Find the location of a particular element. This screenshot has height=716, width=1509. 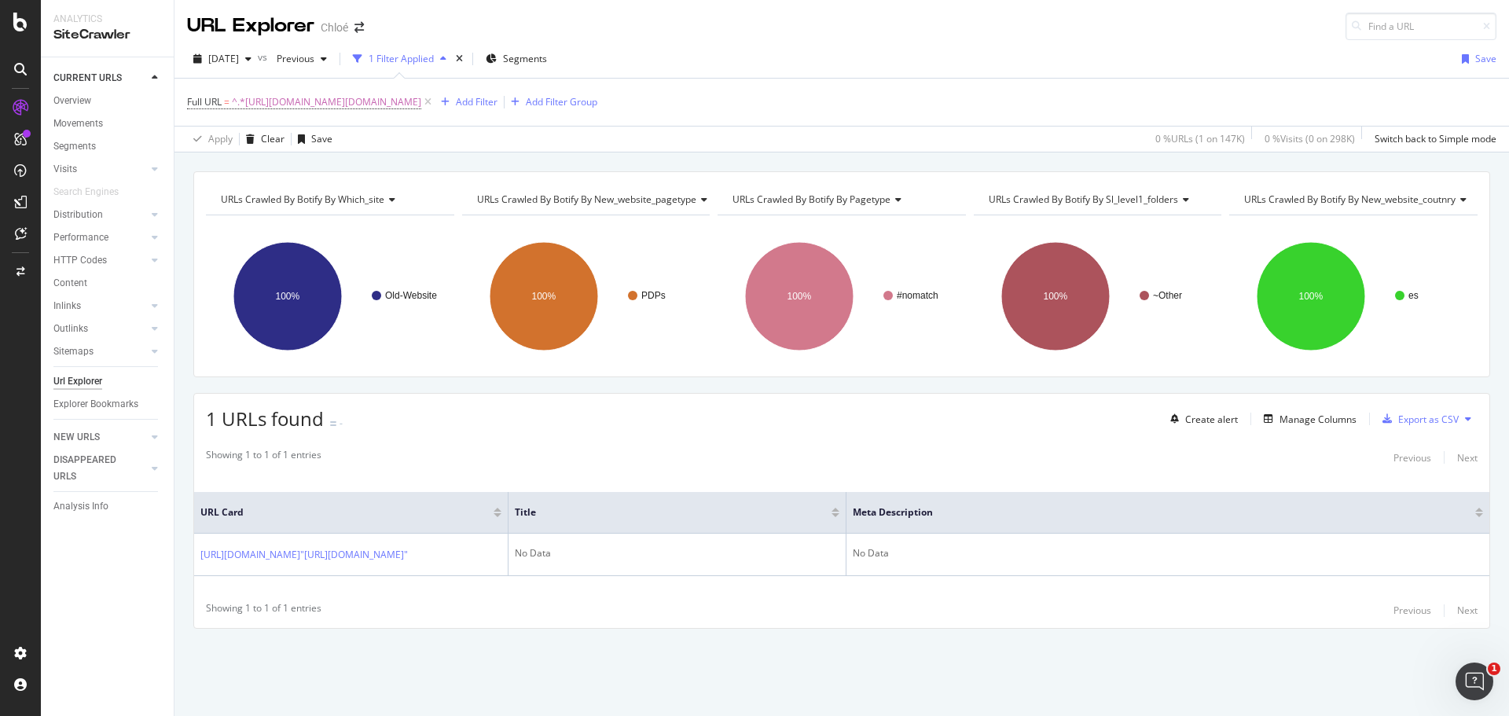

button: Add Filter Group is located at coordinates (551, 102).